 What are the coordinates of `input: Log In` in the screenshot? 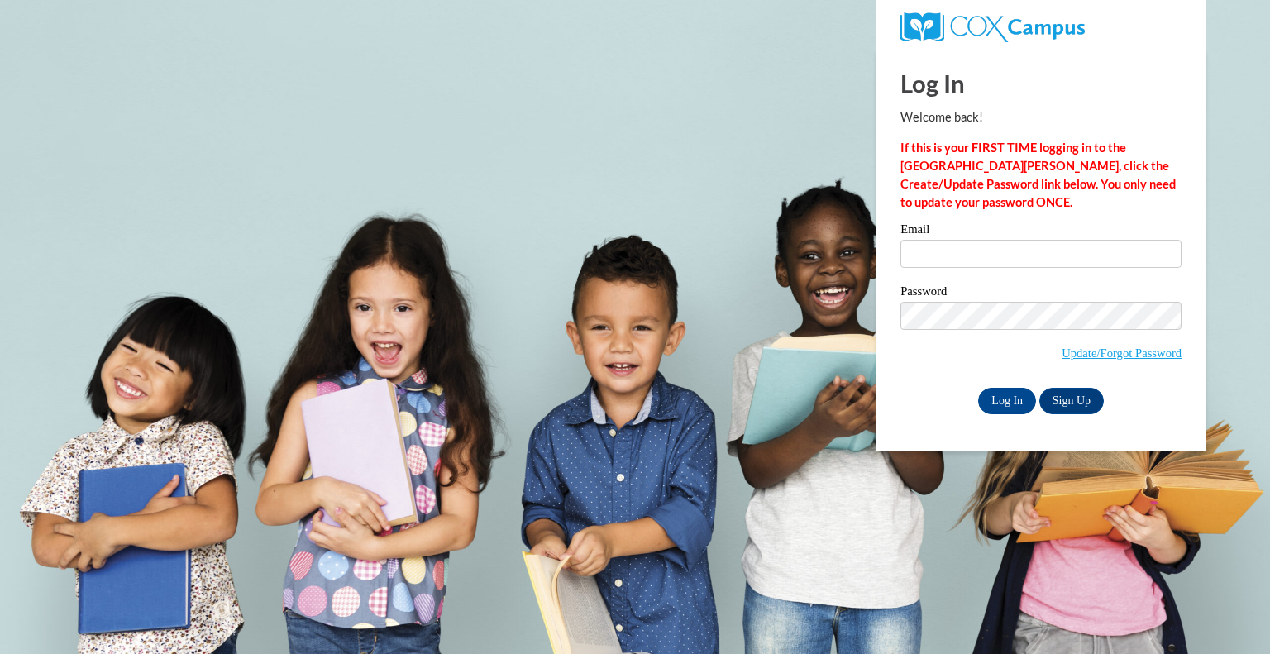 It's located at (1007, 401).